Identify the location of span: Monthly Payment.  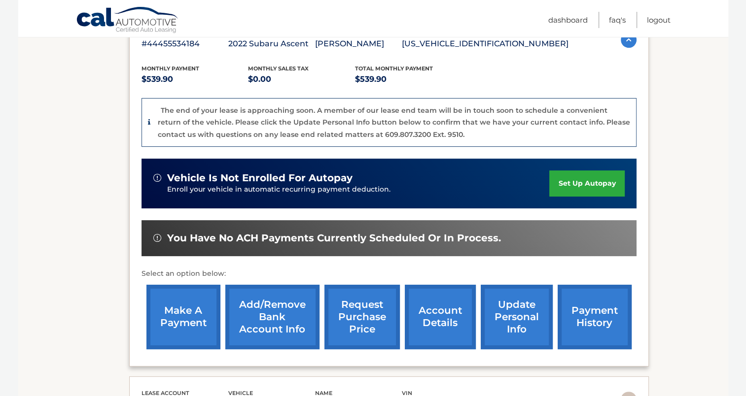
(170, 68).